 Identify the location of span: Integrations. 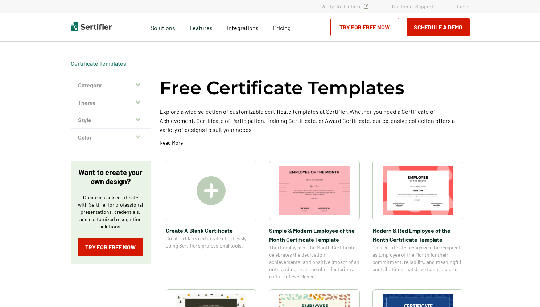
(243, 28).